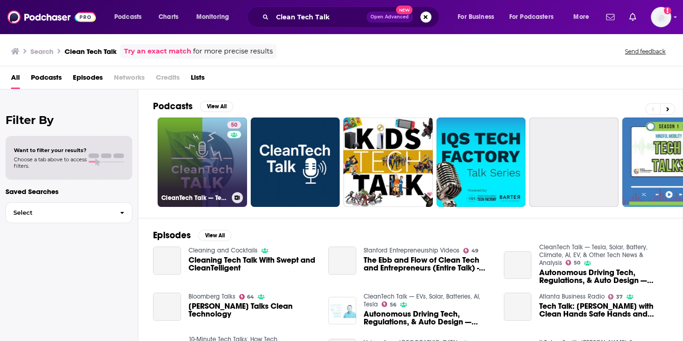  I want to click on button: Open AdvancedNew, so click(390, 17).